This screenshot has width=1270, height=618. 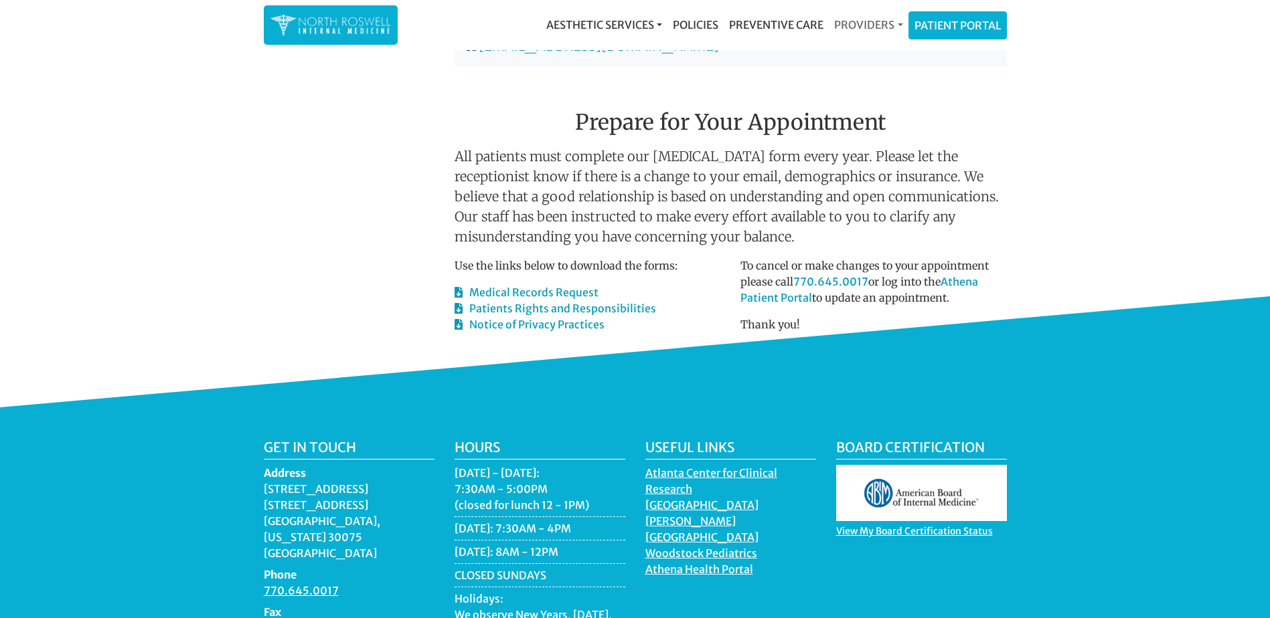 What do you see at coordinates (604, 25) in the screenshot?
I see `a: Aesthetic Services` at bounding box center [604, 25].